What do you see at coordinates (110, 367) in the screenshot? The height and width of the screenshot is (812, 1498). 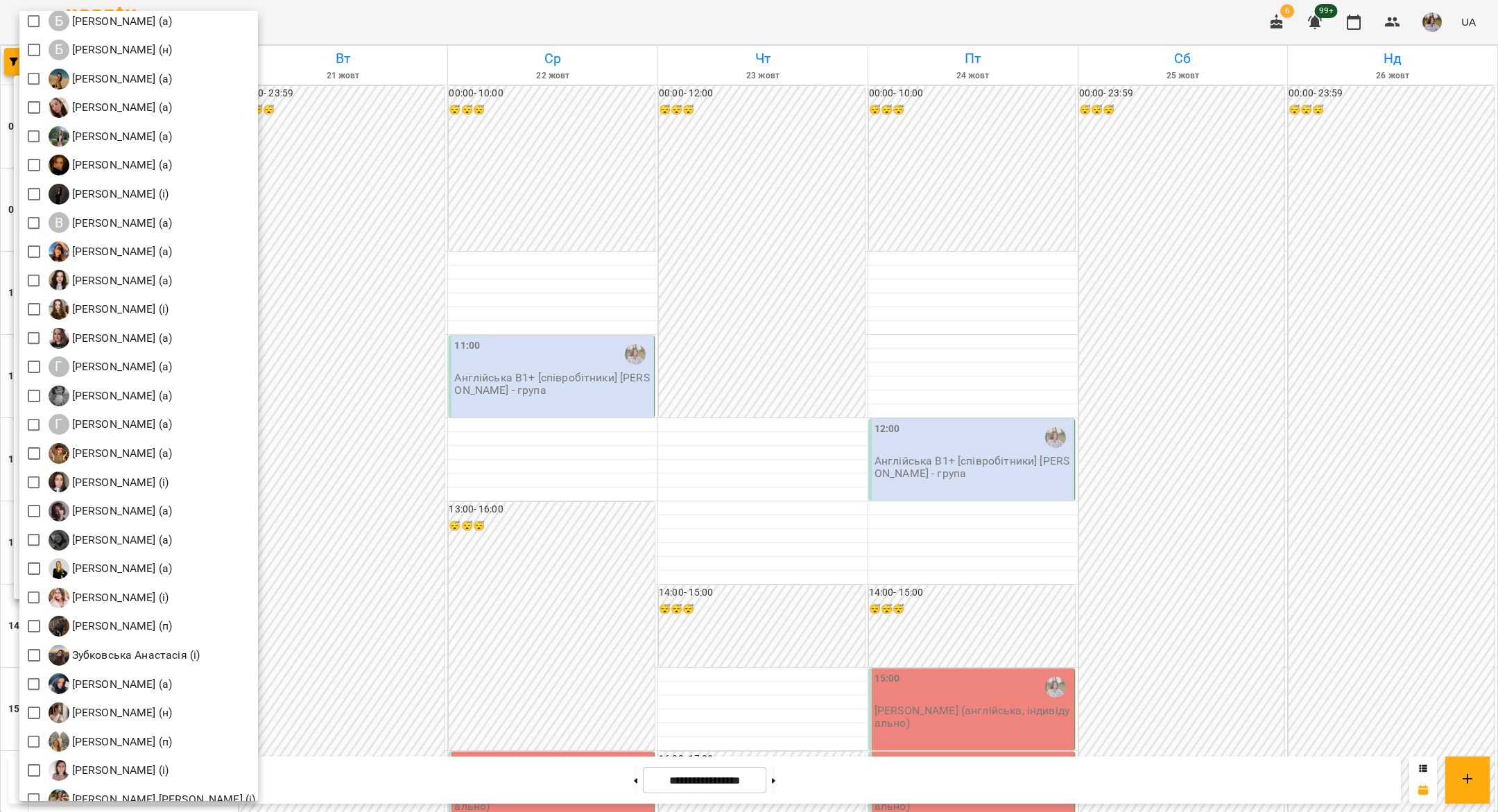 I see `div: Гирич Кароліна (а)` at bounding box center [110, 367].